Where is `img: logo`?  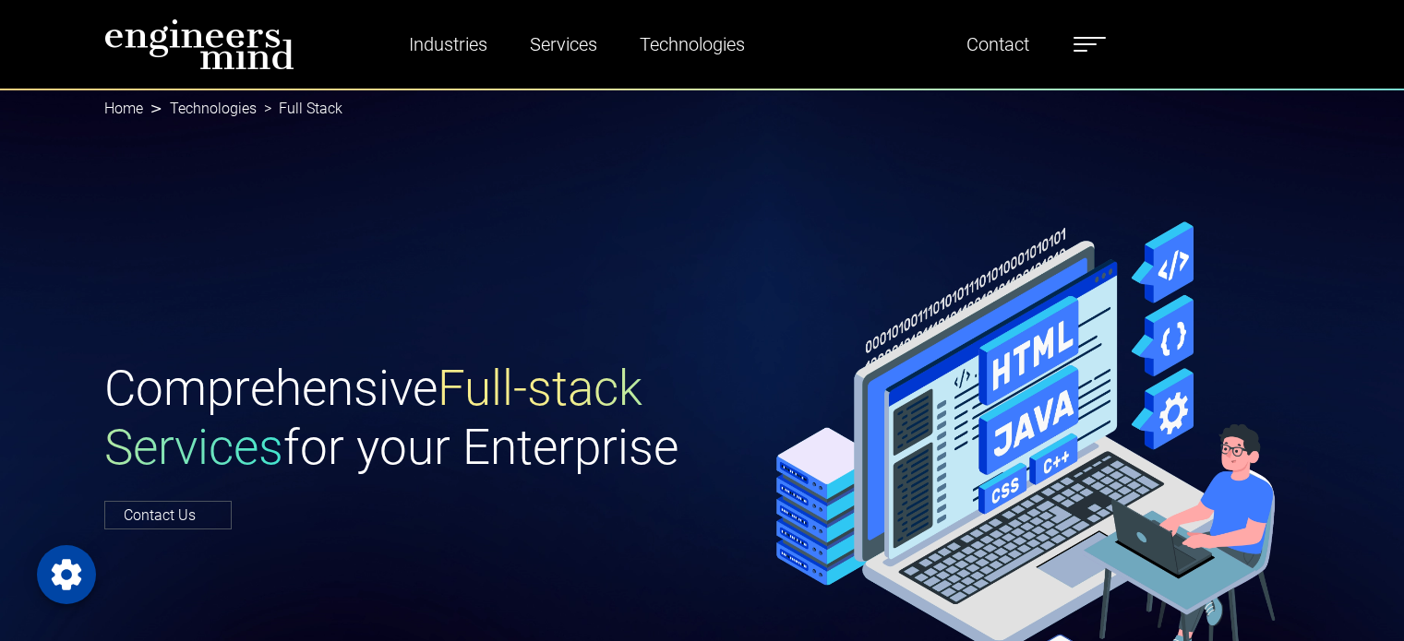 img: logo is located at coordinates (199, 44).